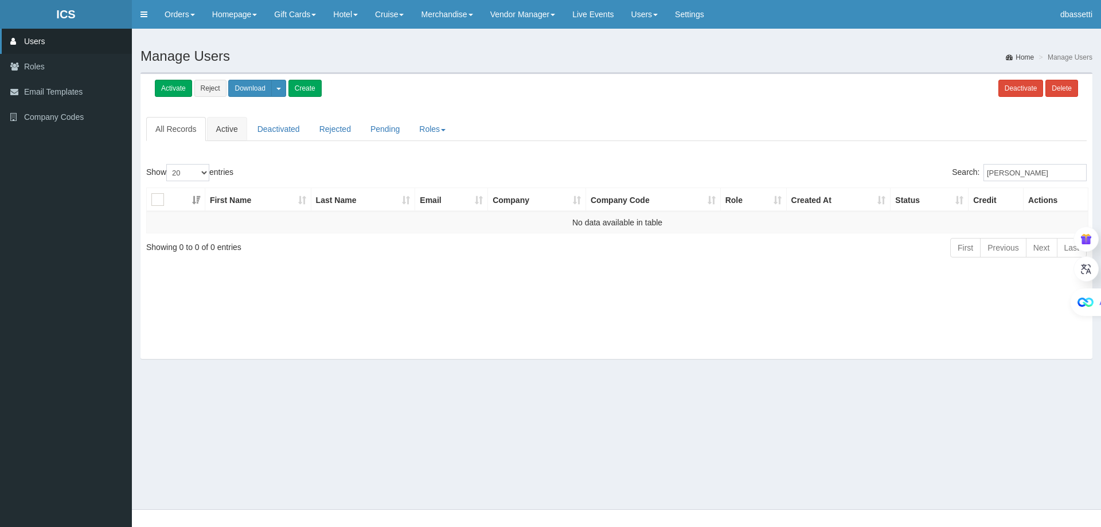 The width and height of the screenshot is (1101, 527). What do you see at coordinates (187, 173) in the screenshot?
I see `select: Showentries` at bounding box center [187, 173].